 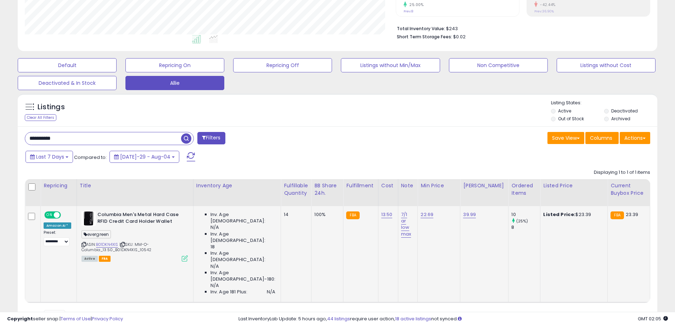 What do you see at coordinates (574, 185) in the screenshot?
I see `div: Listed Price` at bounding box center [574, 185].